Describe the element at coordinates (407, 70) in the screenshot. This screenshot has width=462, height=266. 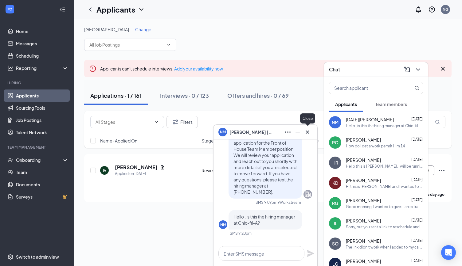
I see `svg: ComposeMessage` at that location.